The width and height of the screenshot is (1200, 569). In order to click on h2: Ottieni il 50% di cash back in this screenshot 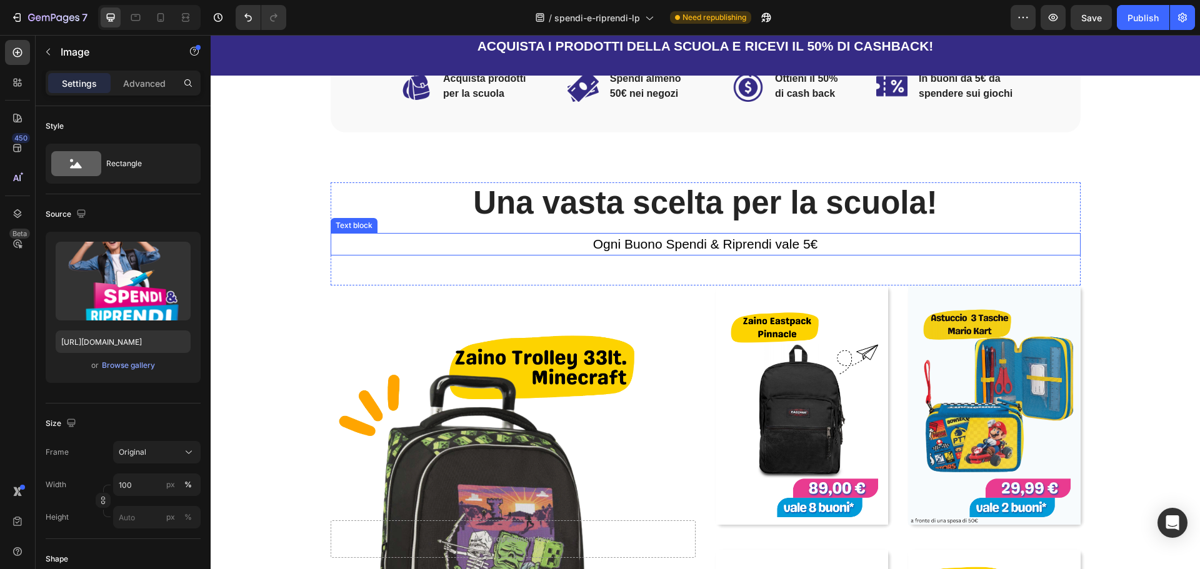, I will do `click(596, 51)`.